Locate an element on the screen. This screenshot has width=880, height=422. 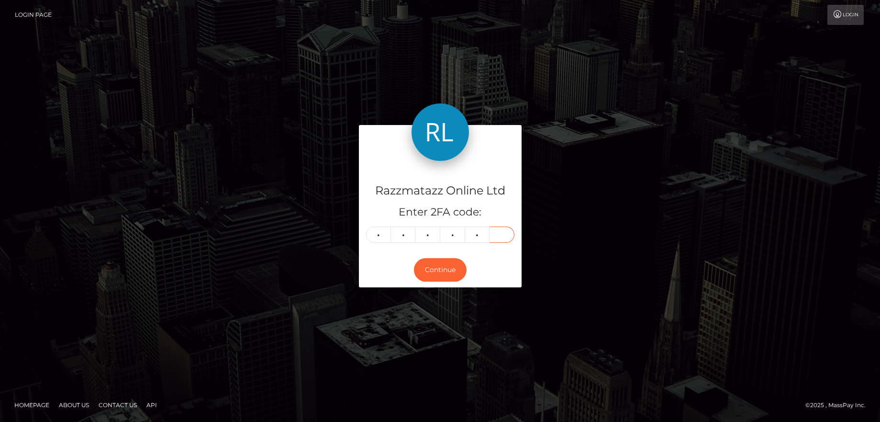
h4: Razzmatazz Online Ltd is located at coordinates (440, 190).